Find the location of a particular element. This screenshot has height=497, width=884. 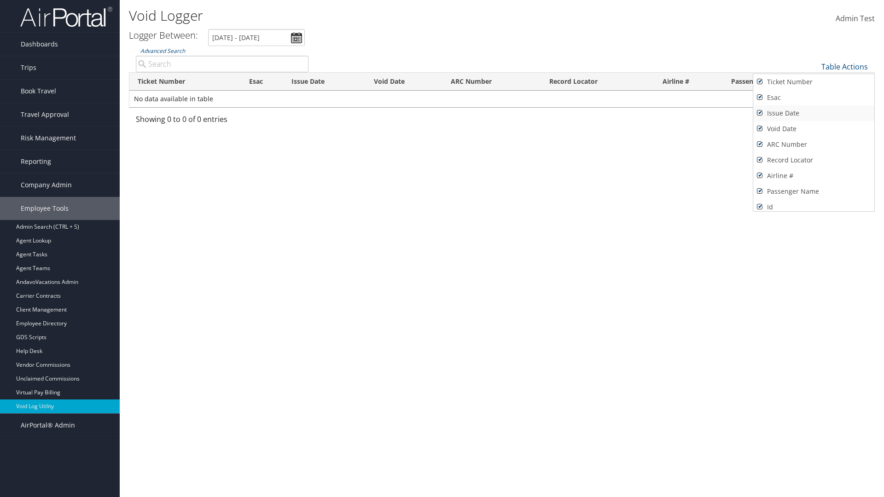

a: Esac is located at coordinates (813, 98).